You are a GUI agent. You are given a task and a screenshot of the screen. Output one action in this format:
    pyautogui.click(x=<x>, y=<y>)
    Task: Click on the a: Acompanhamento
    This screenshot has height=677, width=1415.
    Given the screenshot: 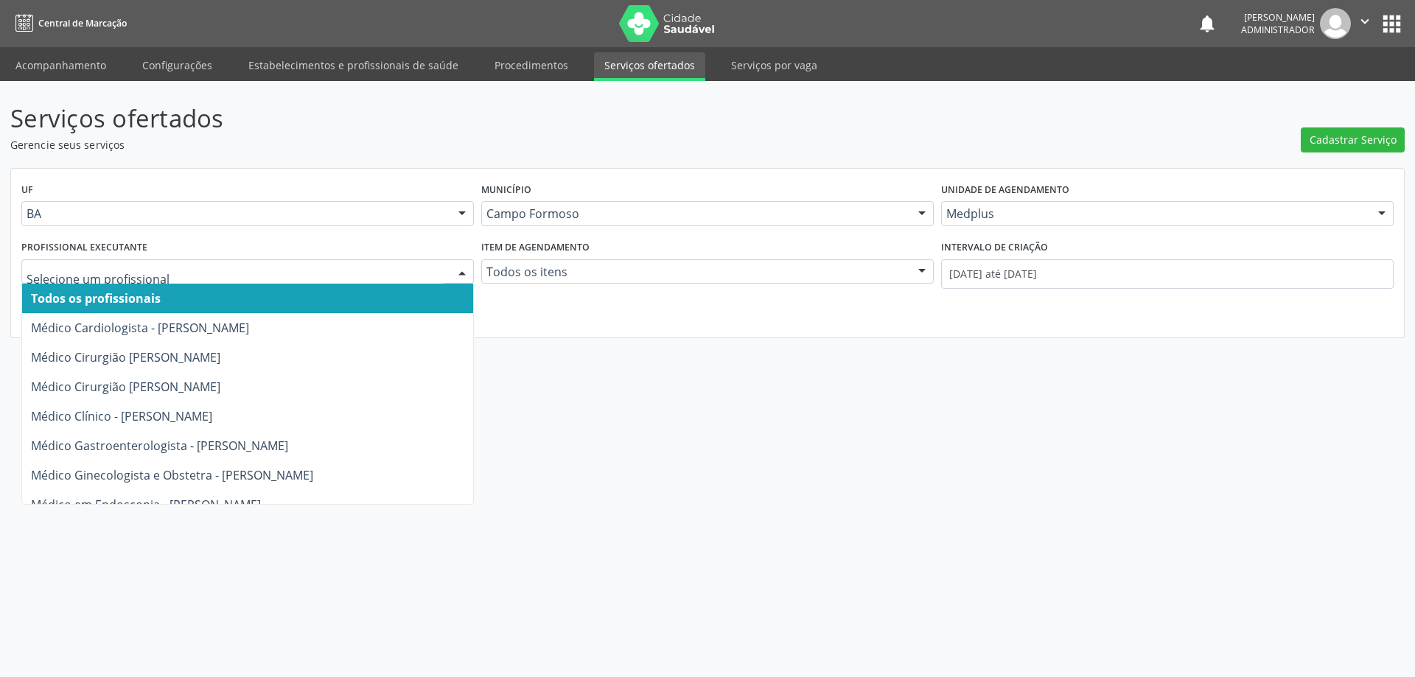 What is the action you would take?
    pyautogui.click(x=60, y=65)
    